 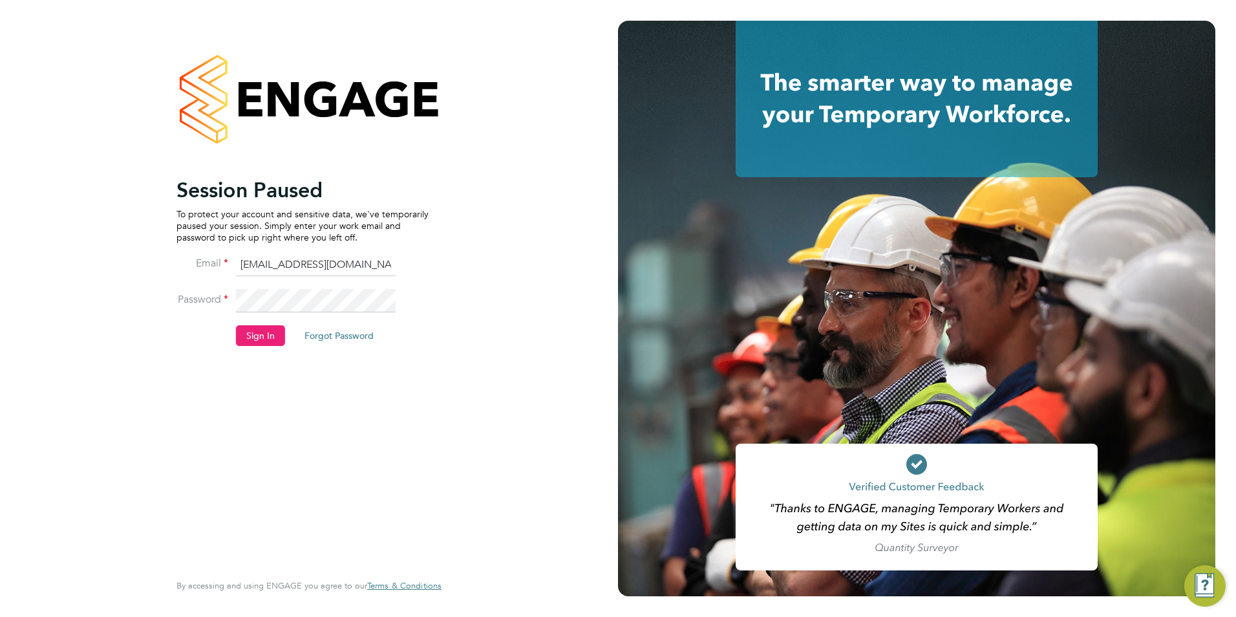 What do you see at coordinates (1205, 586) in the screenshot?
I see `button: Engage Resource Center` at bounding box center [1205, 586].